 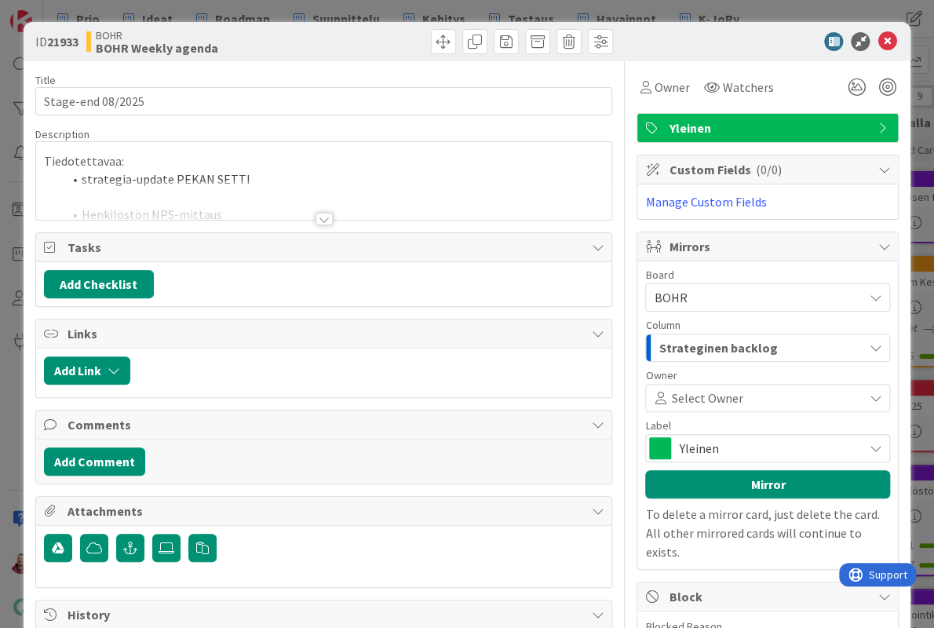 What do you see at coordinates (662, 325) in the screenshot?
I see `span: Column` at bounding box center [662, 325].